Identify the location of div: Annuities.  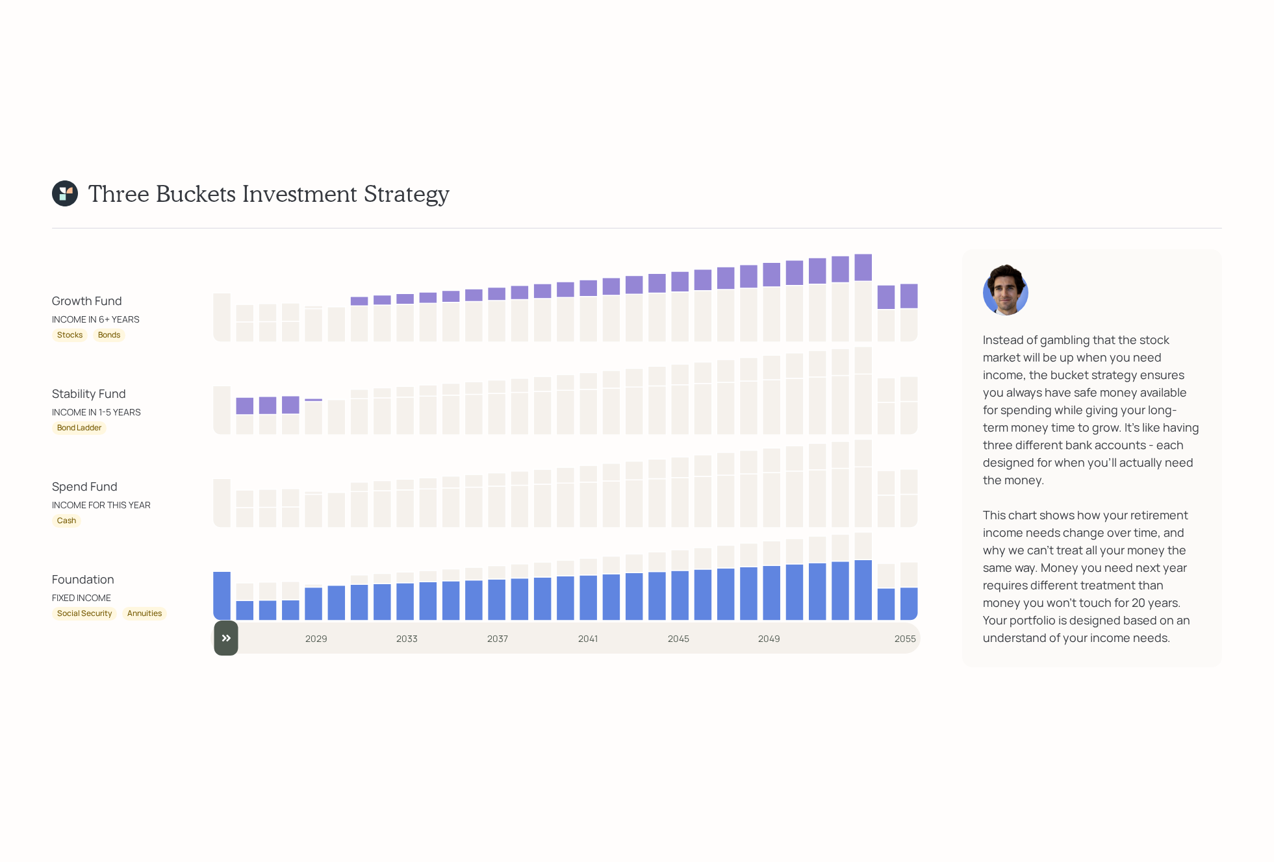
(144, 614).